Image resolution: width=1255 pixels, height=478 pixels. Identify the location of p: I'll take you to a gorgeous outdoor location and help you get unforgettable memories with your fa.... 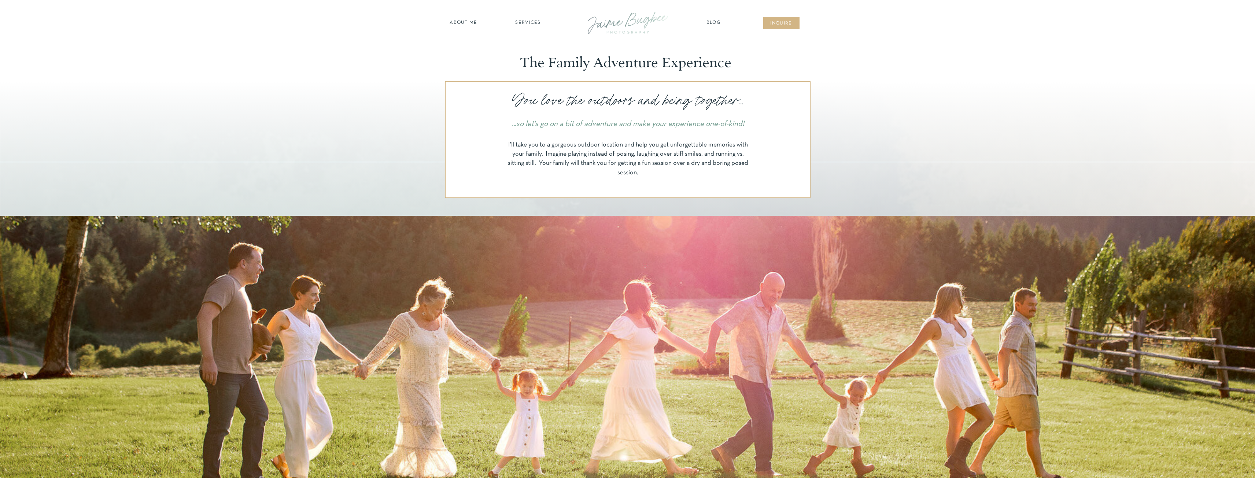
(628, 161).